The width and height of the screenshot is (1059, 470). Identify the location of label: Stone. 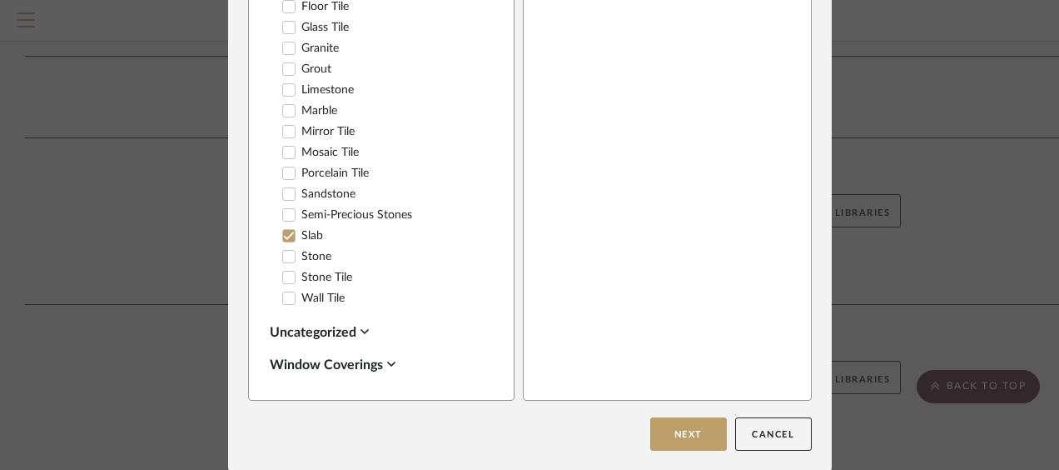
(306, 256).